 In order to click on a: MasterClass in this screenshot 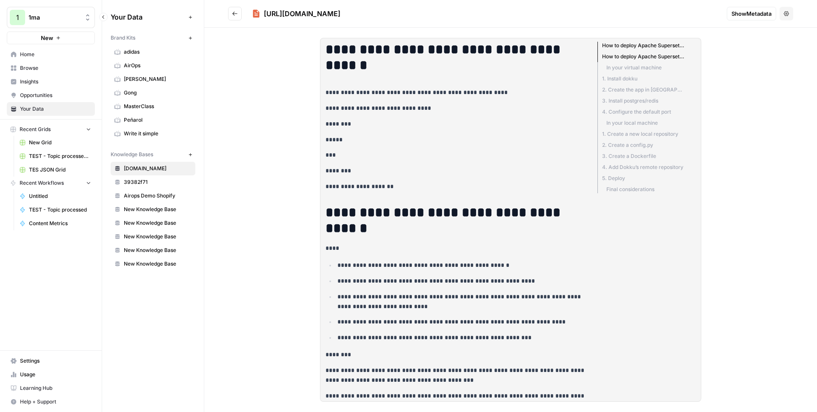, I will do `click(153, 106)`.